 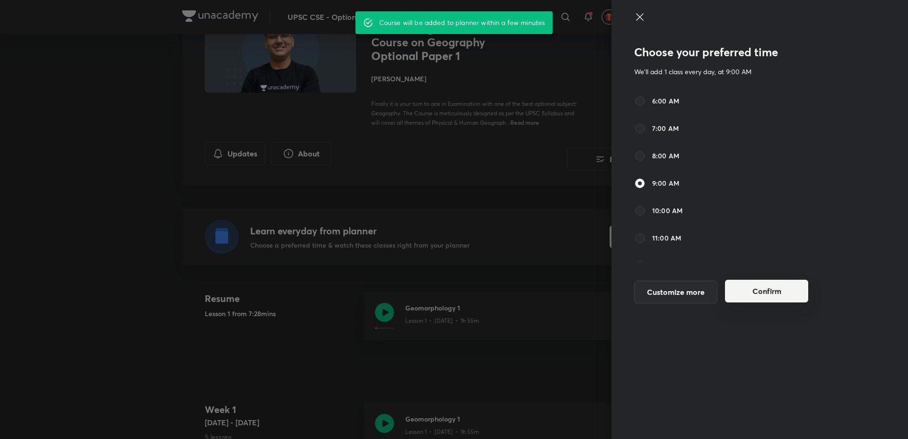 I want to click on p: We'll add 1 class every day, at 9:00 AM, so click(x=732, y=71).